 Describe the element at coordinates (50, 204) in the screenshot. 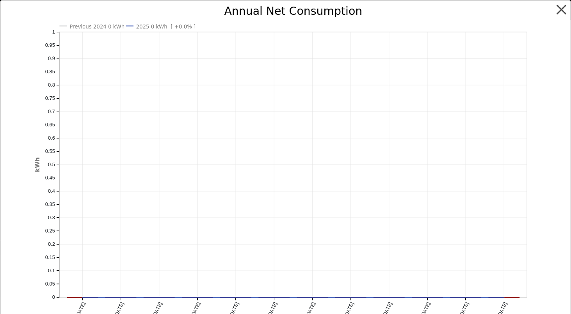

I see `text: 0.35` at that location.